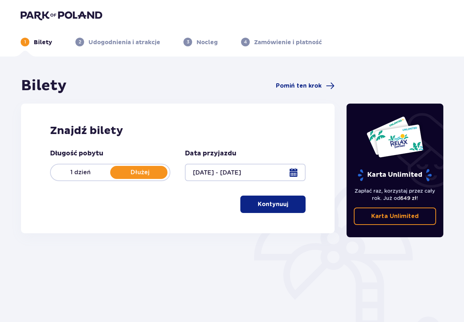 This screenshot has width=464, height=322. I want to click on p: Zamówienie i płatność, so click(288, 42).